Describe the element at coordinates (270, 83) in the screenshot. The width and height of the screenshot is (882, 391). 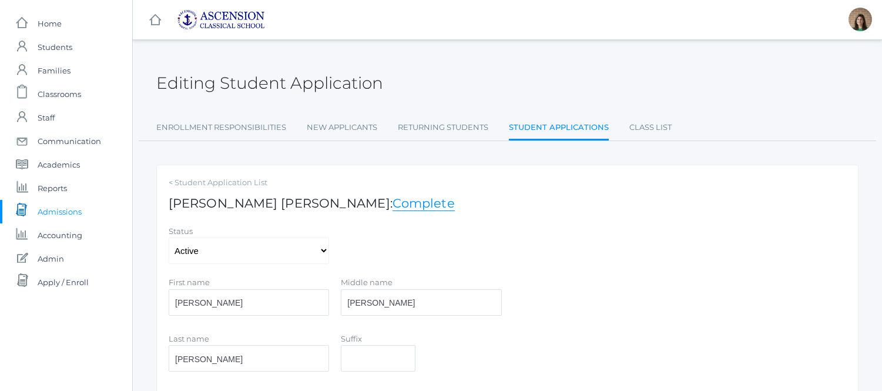
I see `h2: Editing Student Application` at that location.